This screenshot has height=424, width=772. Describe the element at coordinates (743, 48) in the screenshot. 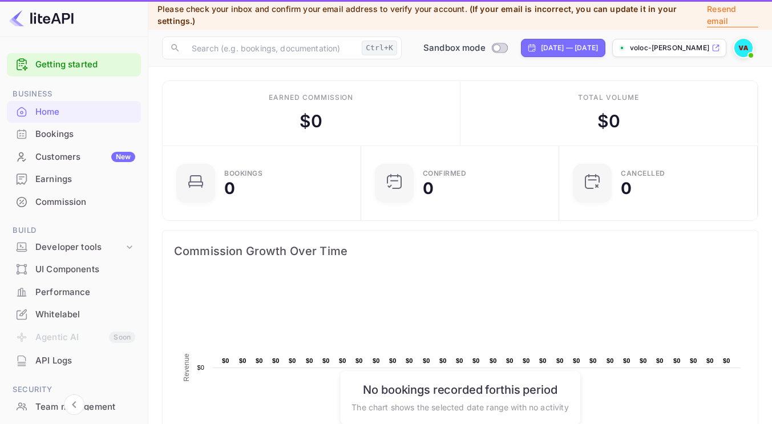

I see `img: Voloc Andrei` at that location.